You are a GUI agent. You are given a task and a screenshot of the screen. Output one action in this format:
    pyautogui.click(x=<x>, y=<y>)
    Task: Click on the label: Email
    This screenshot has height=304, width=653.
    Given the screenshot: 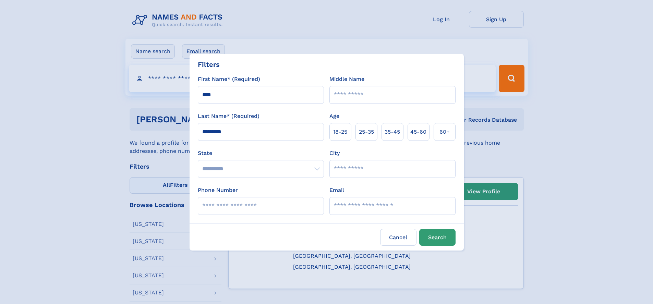 What is the action you would take?
    pyautogui.click(x=337, y=190)
    